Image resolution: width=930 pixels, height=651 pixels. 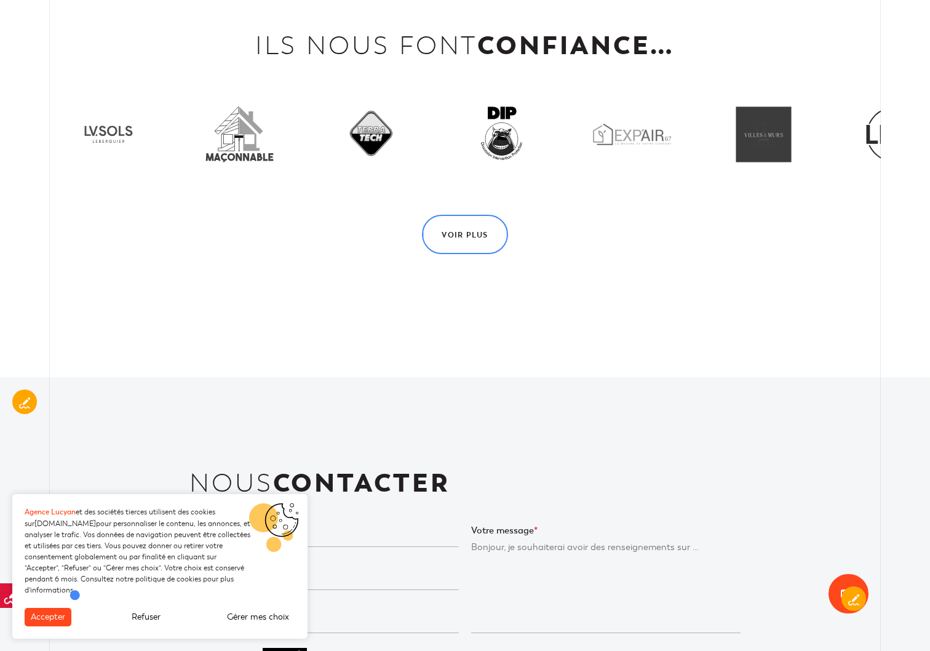 What do you see at coordinates (465, 235) in the screenshot?
I see `span: Voir plus` at bounding box center [465, 235].